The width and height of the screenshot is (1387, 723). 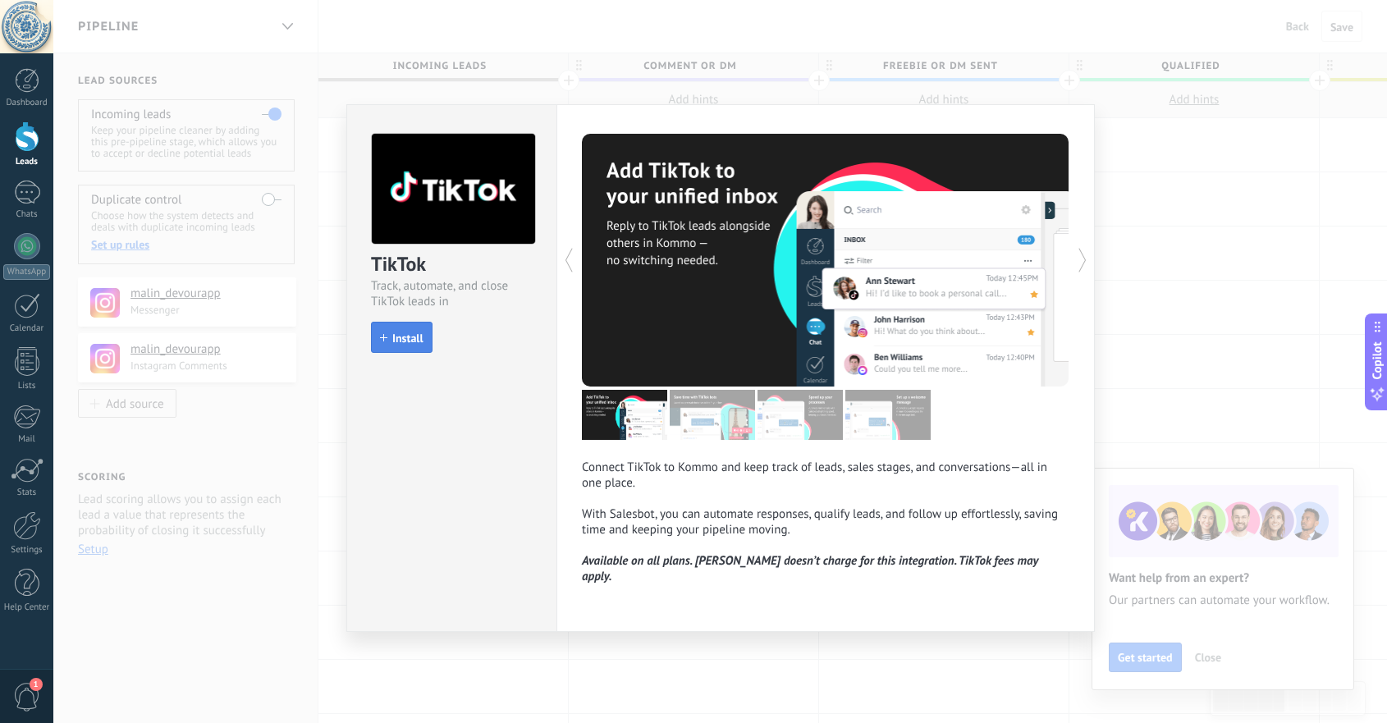 I want to click on div: Help Center, so click(x=27, y=607).